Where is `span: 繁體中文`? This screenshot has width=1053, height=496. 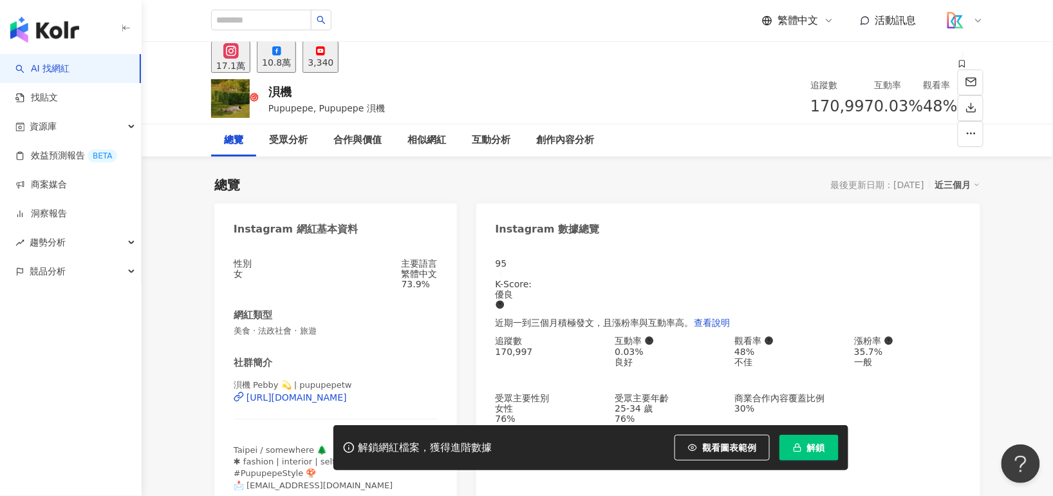
span: 繁體中文 is located at coordinates (798, 21).